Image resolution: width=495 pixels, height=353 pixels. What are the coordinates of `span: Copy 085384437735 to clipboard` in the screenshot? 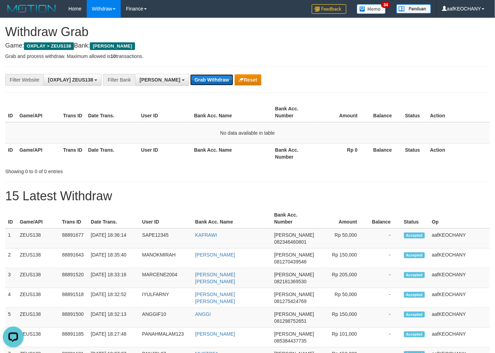 It's located at (290, 341).